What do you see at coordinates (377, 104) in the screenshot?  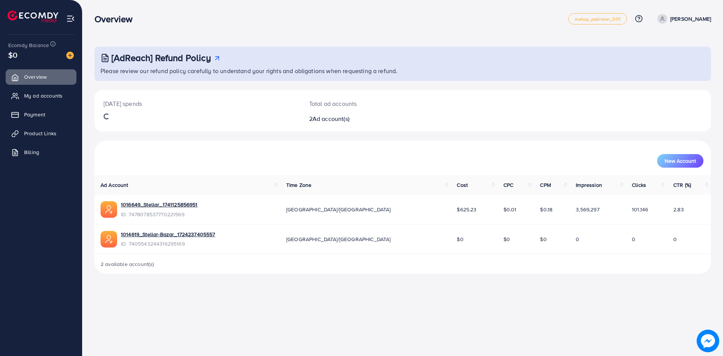 I see `p: Total ad accounts` at bounding box center [377, 104].